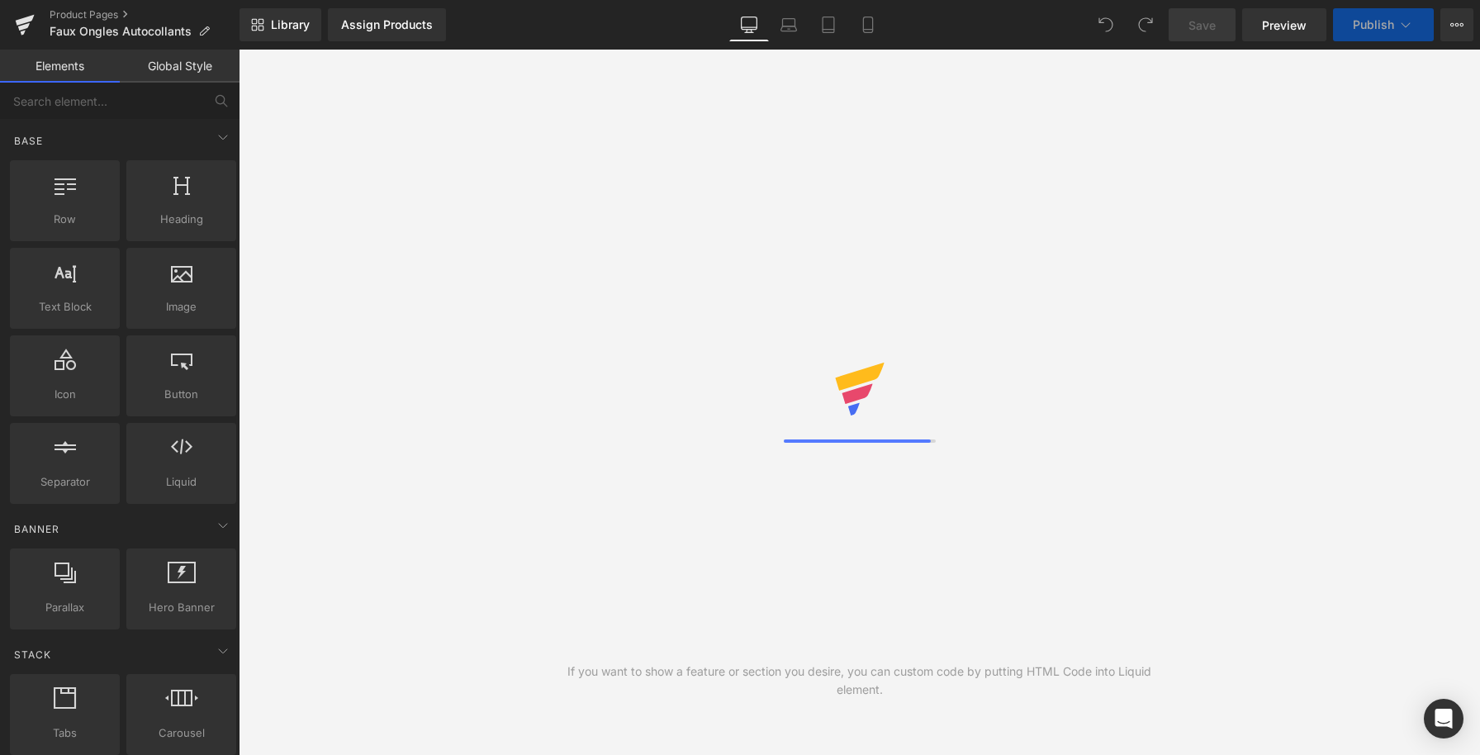 The image size is (1480, 755). I want to click on span: Hero Banner, so click(181, 607).